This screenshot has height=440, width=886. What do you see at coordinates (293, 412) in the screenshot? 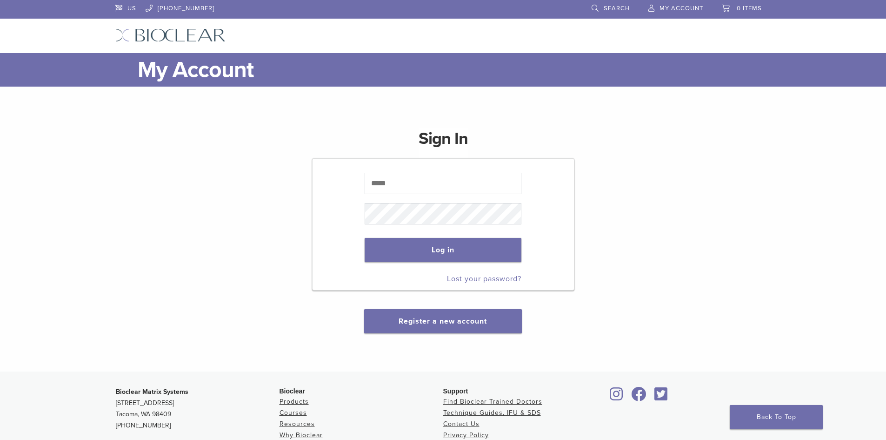
I see `a: Courses` at bounding box center [293, 412].